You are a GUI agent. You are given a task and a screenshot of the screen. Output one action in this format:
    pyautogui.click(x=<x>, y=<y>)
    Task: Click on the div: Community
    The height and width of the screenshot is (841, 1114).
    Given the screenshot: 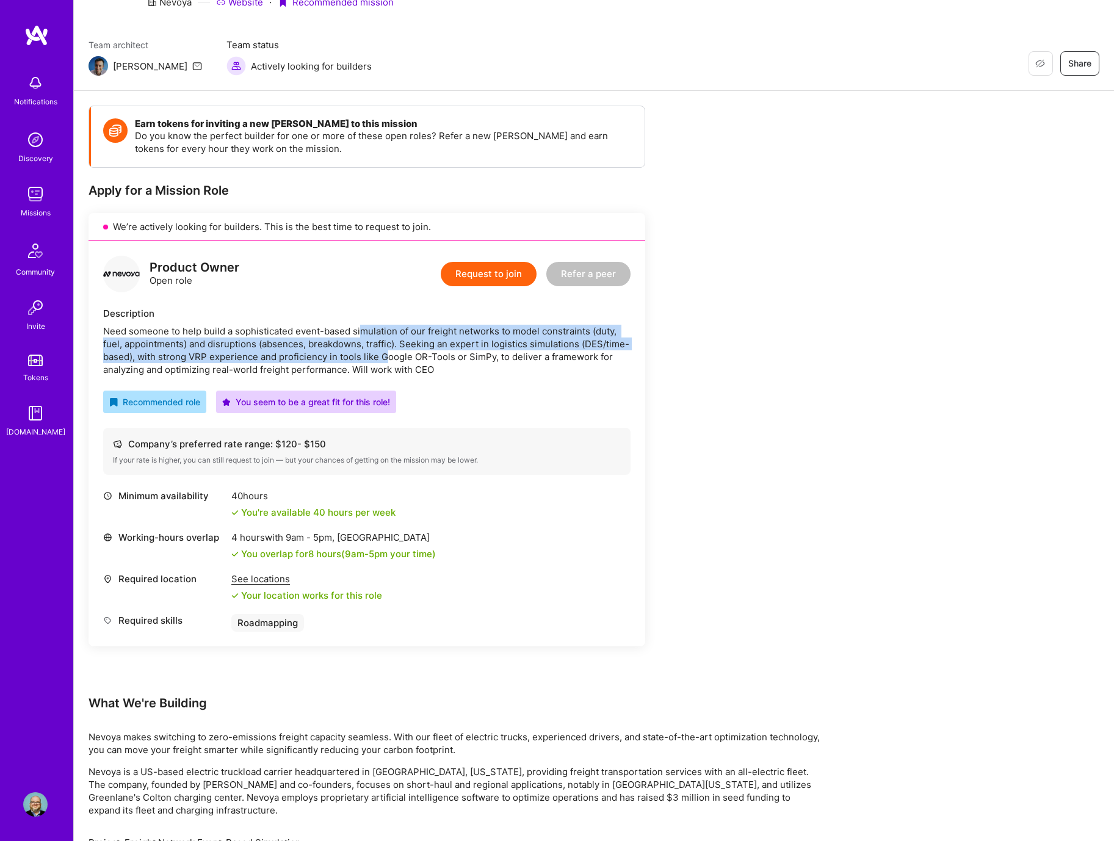 What is the action you would take?
    pyautogui.click(x=35, y=272)
    